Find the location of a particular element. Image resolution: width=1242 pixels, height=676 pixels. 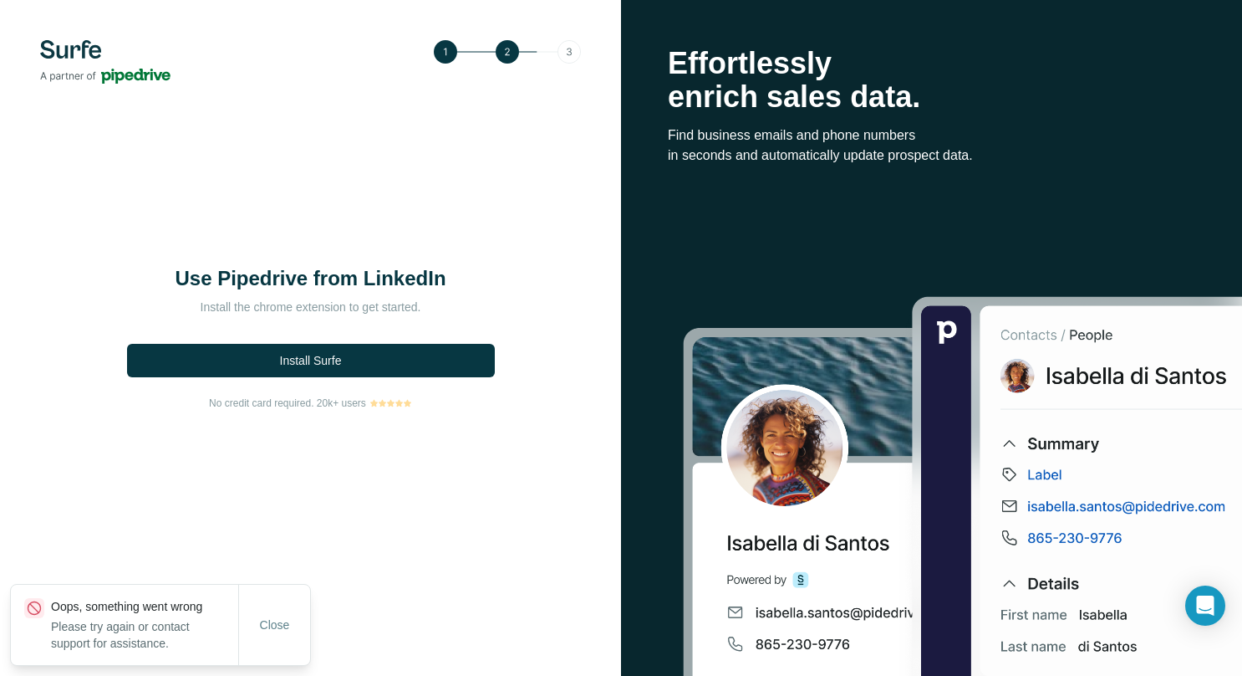

img: Surfe Stock Photo - Selling good vibes is located at coordinates (962, 485).